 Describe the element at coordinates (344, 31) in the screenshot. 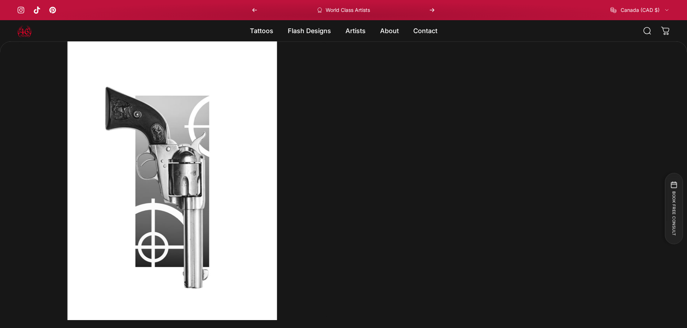

I see `nav: Primary` at that location.